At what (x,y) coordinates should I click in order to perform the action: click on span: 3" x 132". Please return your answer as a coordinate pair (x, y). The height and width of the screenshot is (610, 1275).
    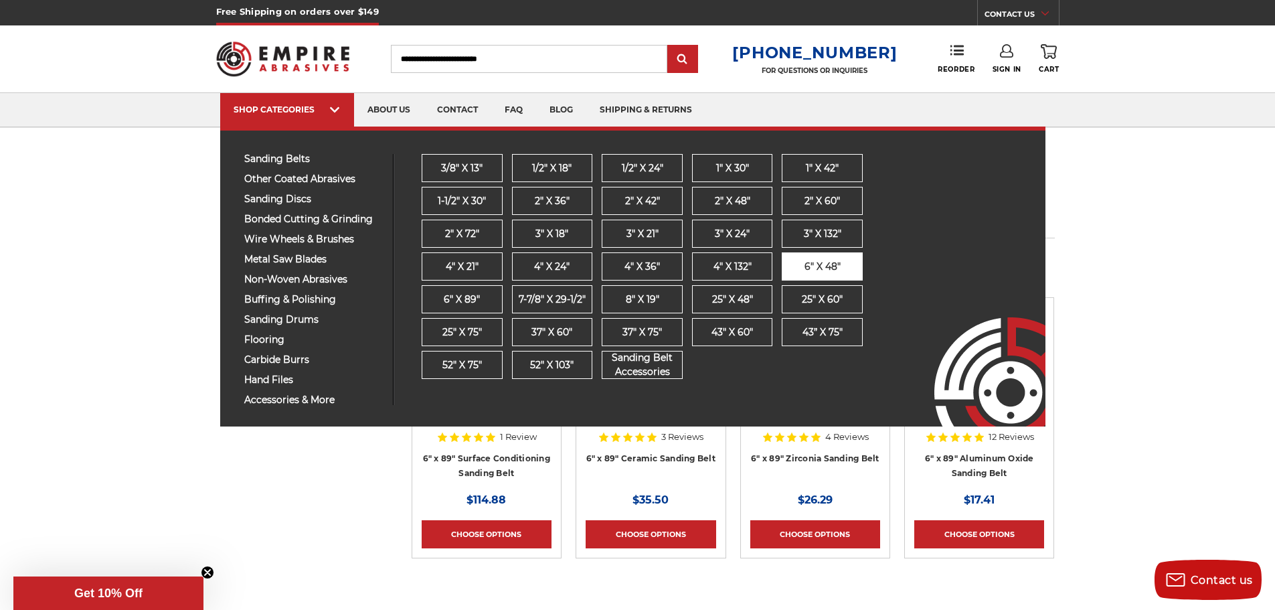
    Looking at the image, I should click on (822, 234).